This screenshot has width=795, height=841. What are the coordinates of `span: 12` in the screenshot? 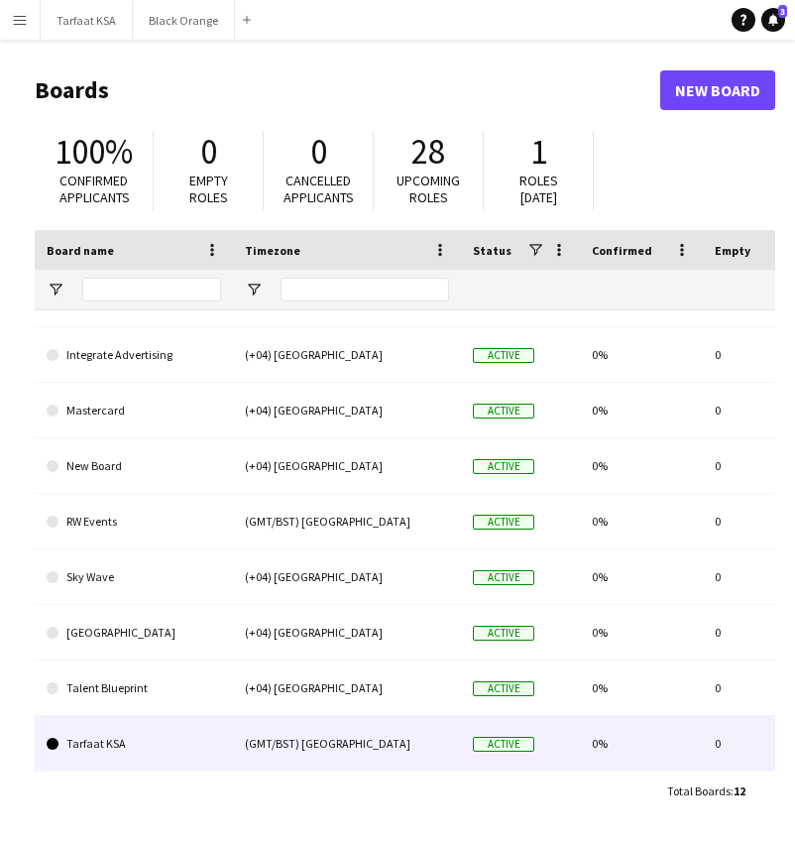 It's located at (740, 790).